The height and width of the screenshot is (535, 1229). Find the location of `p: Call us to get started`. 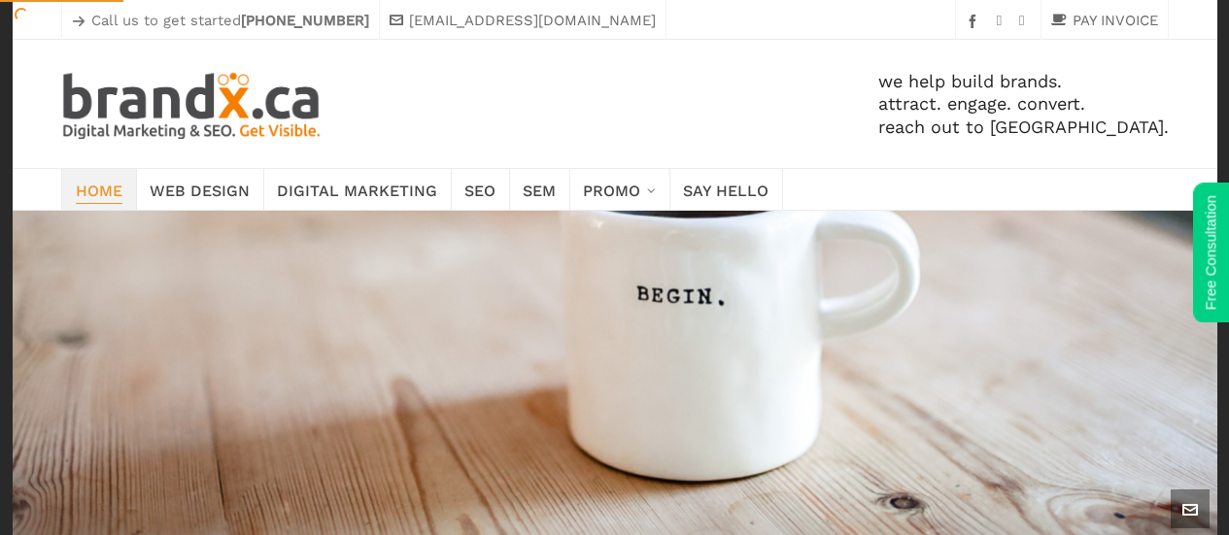

p: Call us to get started is located at coordinates (221, 20).